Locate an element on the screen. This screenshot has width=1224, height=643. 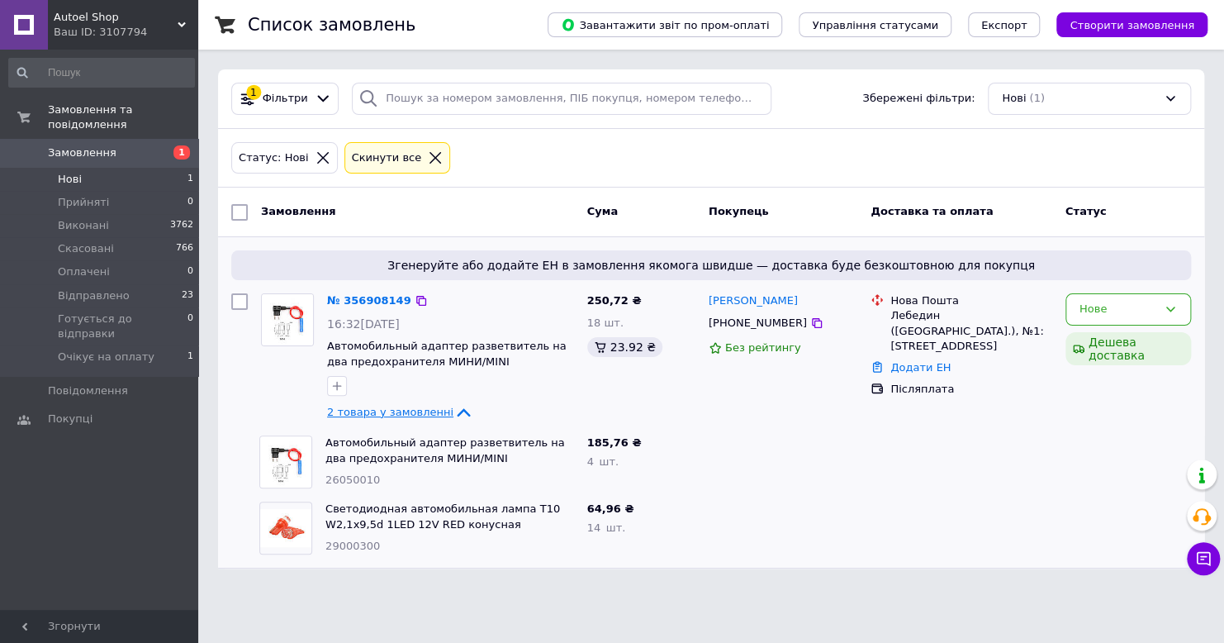
span: 26050010 is located at coordinates (353, 479).